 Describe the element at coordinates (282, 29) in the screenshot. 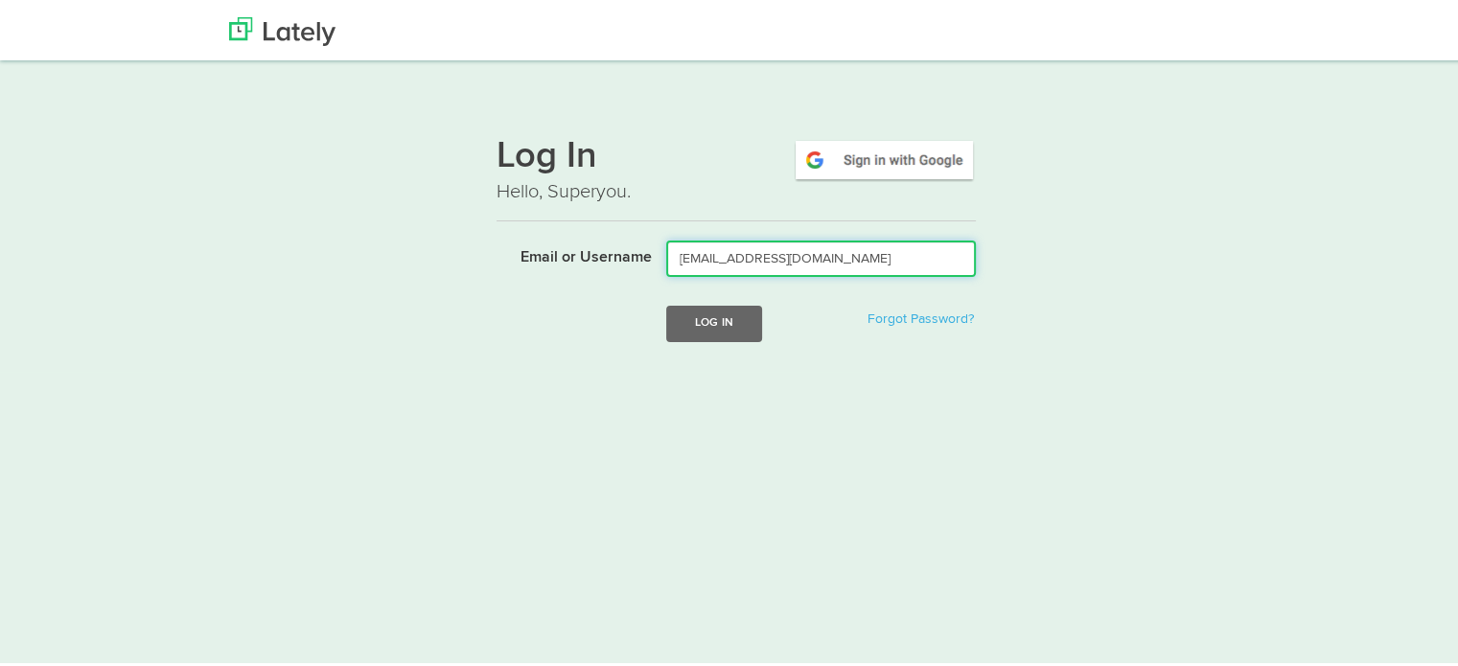

I see `img: Lately` at that location.